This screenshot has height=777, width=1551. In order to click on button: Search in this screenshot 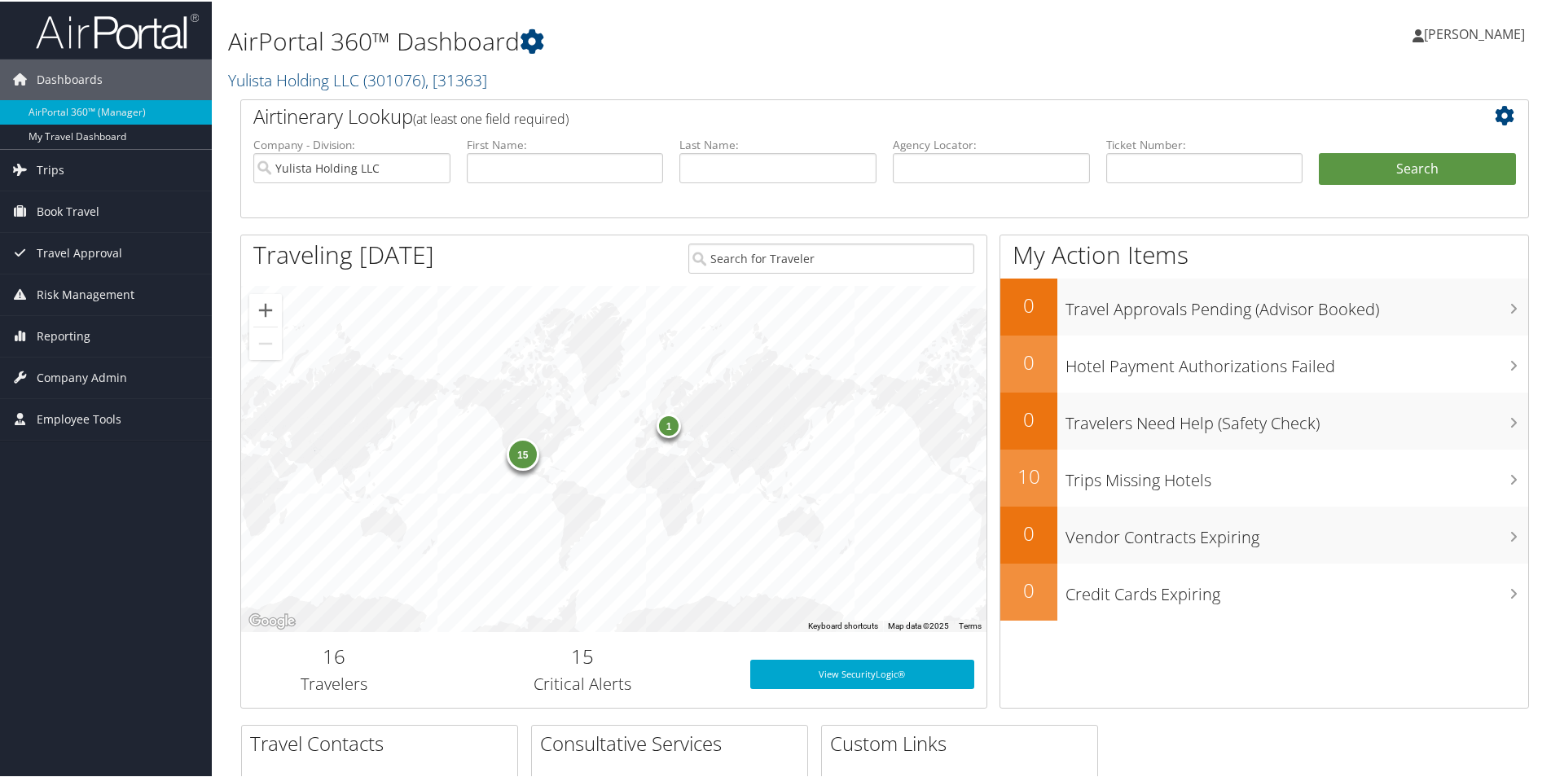, I will do `click(1417, 168)`.